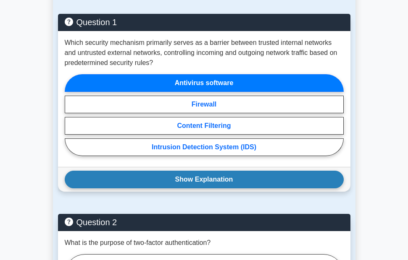  What do you see at coordinates (204, 105) in the screenshot?
I see `label: Firewall` at bounding box center [204, 105].